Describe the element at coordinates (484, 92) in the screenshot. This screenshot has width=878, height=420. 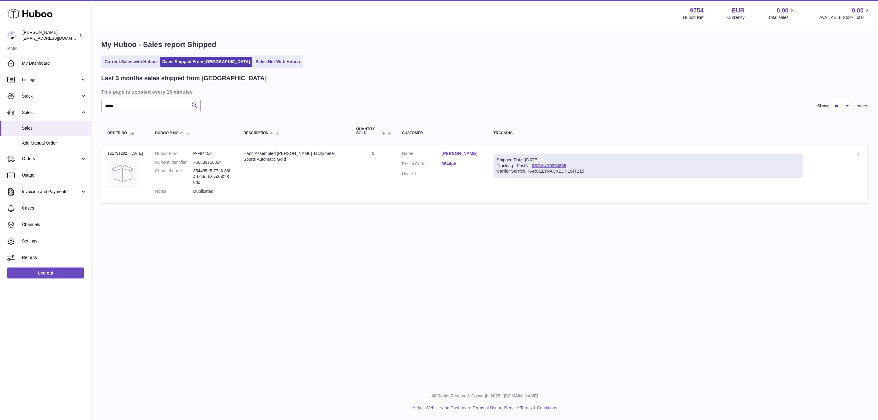
I see `h3: This page is updated every 15 minutes` at that location.